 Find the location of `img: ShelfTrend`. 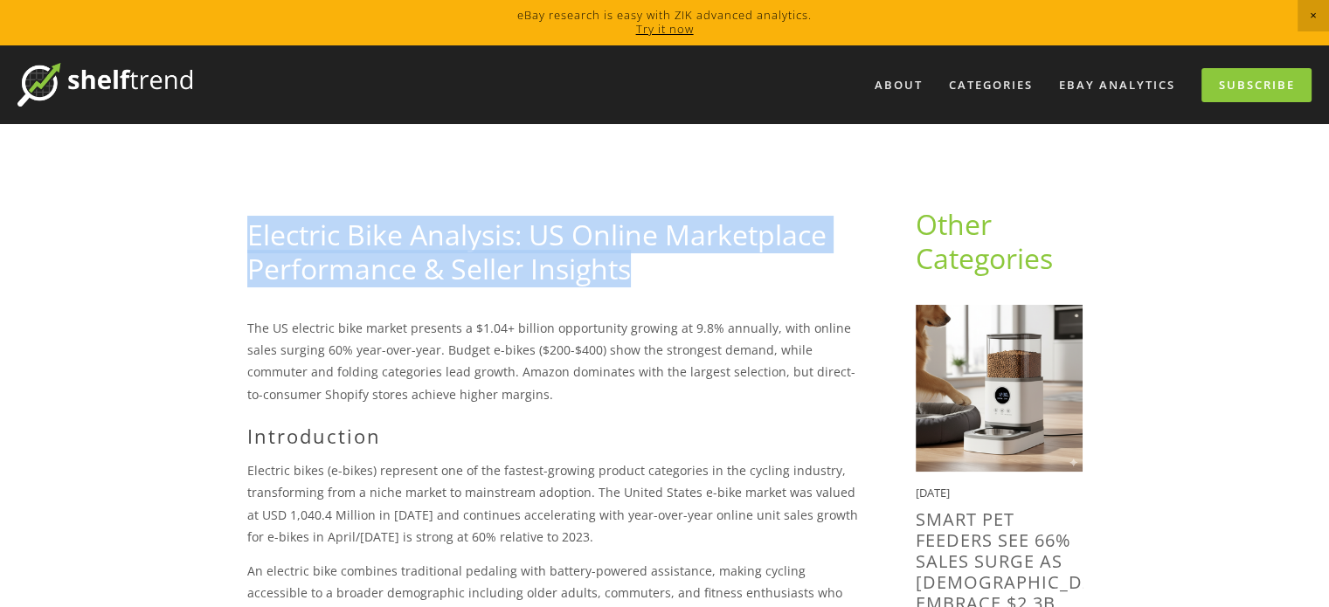

img: ShelfTrend is located at coordinates (105, 85).